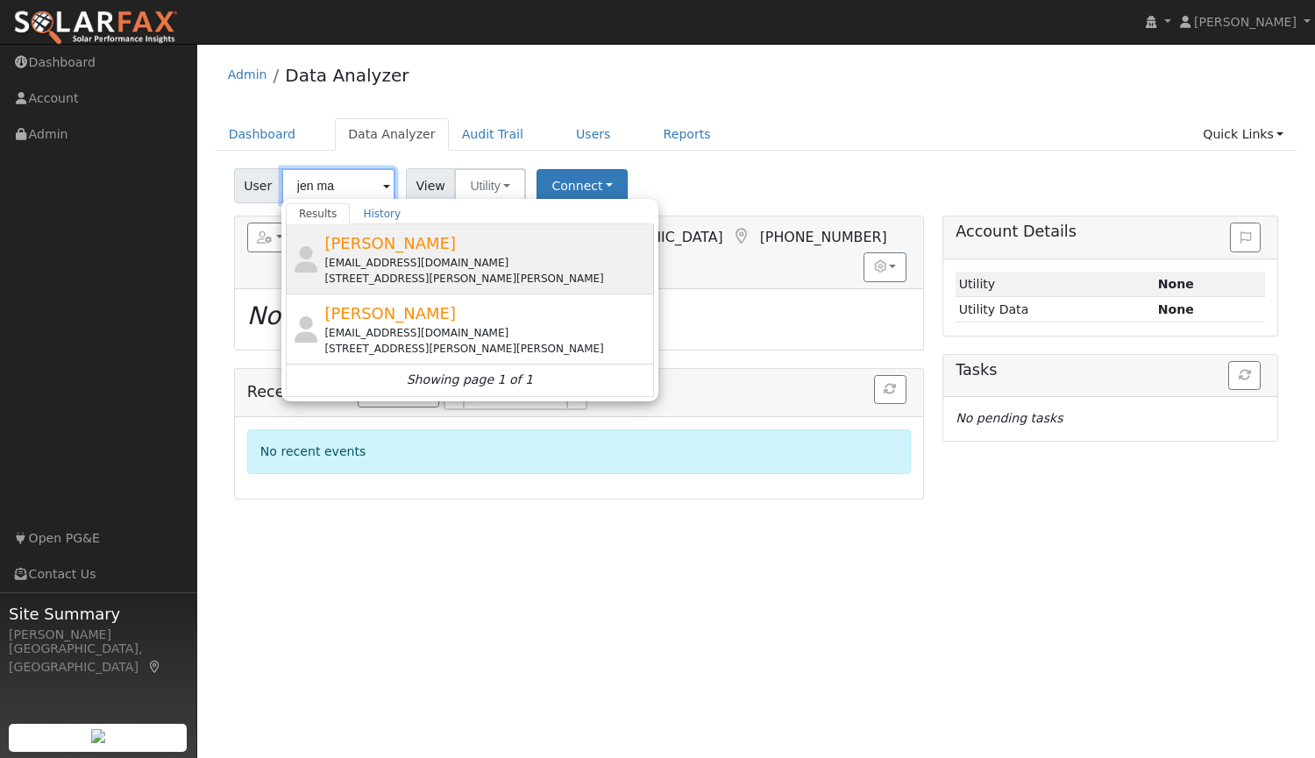 The image size is (1315, 758). What do you see at coordinates (247, 74) in the screenshot?
I see `a: Admin` at bounding box center [247, 74].